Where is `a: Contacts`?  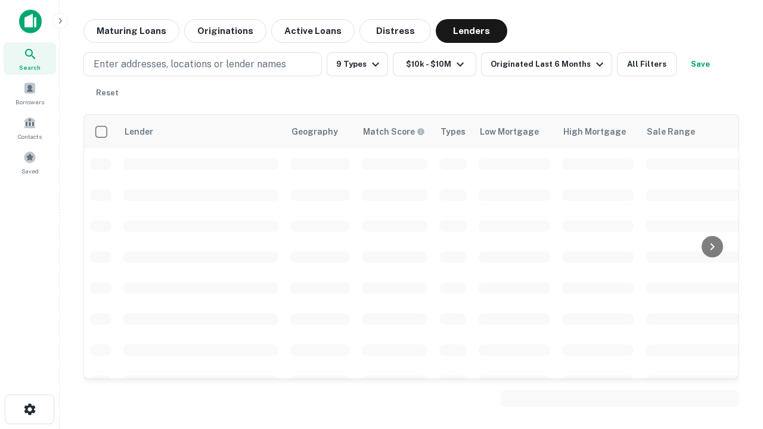 a: Contacts is located at coordinates (30, 127).